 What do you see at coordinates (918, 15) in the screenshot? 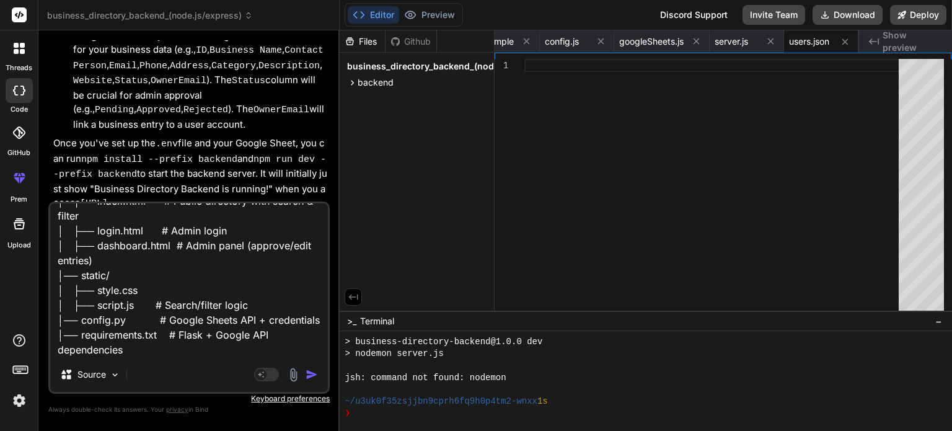
I see `button: Deploy` at bounding box center [918, 15].